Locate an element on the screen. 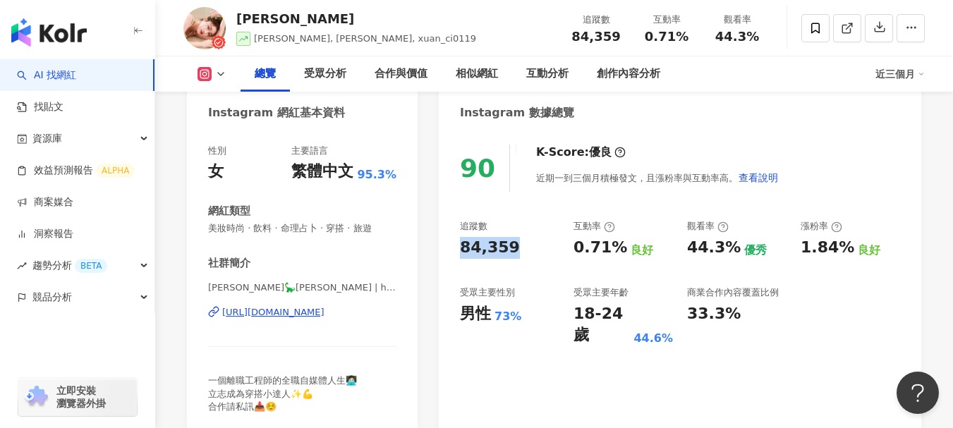 The height and width of the screenshot is (428, 953). div: 1.84% is located at coordinates (828, 248).